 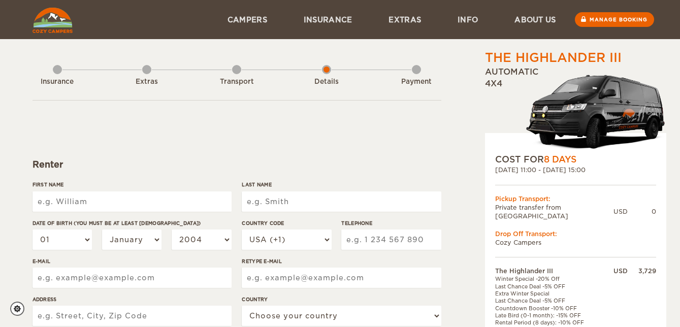 What do you see at coordinates (553, 58) in the screenshot?
I see `div: The Highlander III` at bounding box center [553, 58].